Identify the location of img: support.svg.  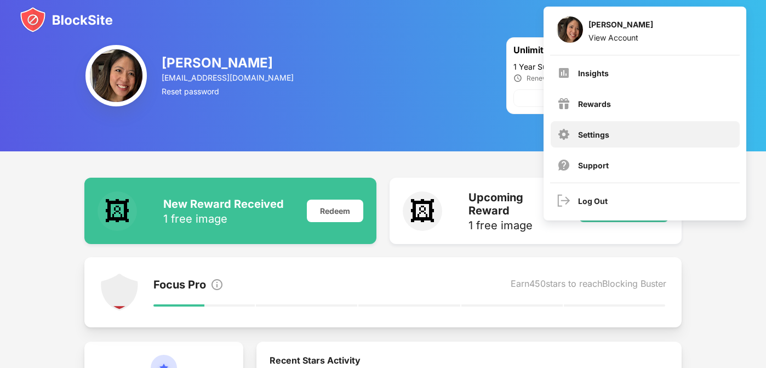
(564, 165).